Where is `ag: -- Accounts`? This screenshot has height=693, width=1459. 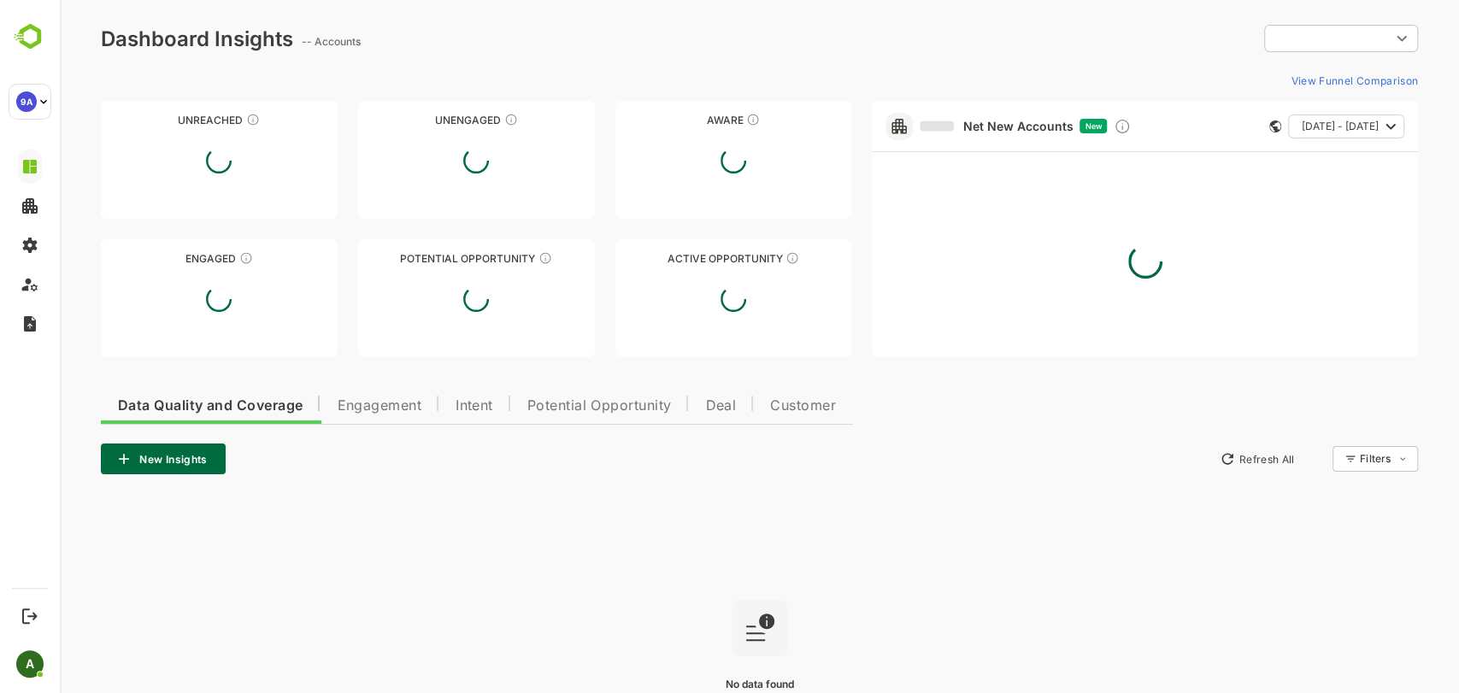 ag: -- Accounts is located at coordinates (274, 41).